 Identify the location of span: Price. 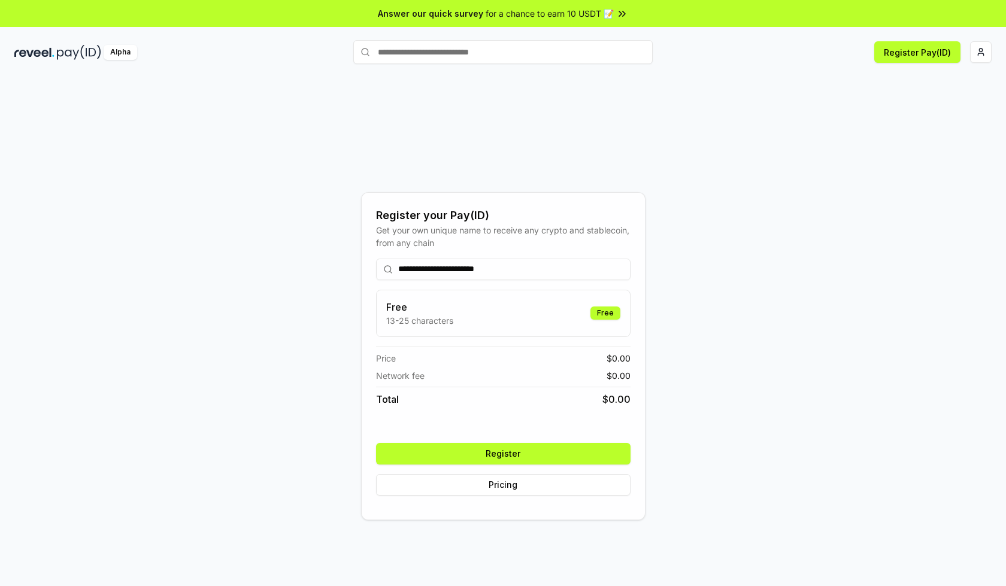
(386, 358).